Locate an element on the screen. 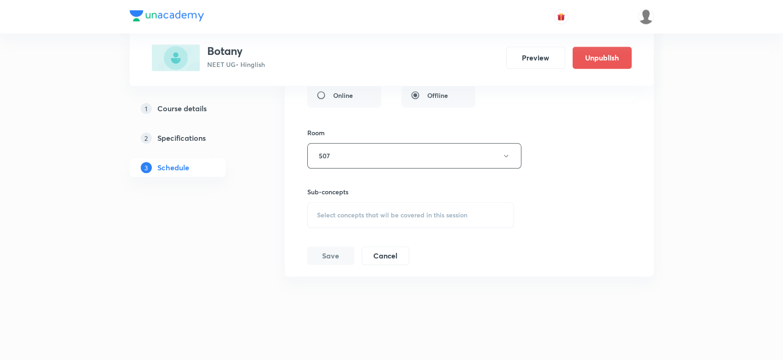  button: Save is located at coordinates (331, 256).